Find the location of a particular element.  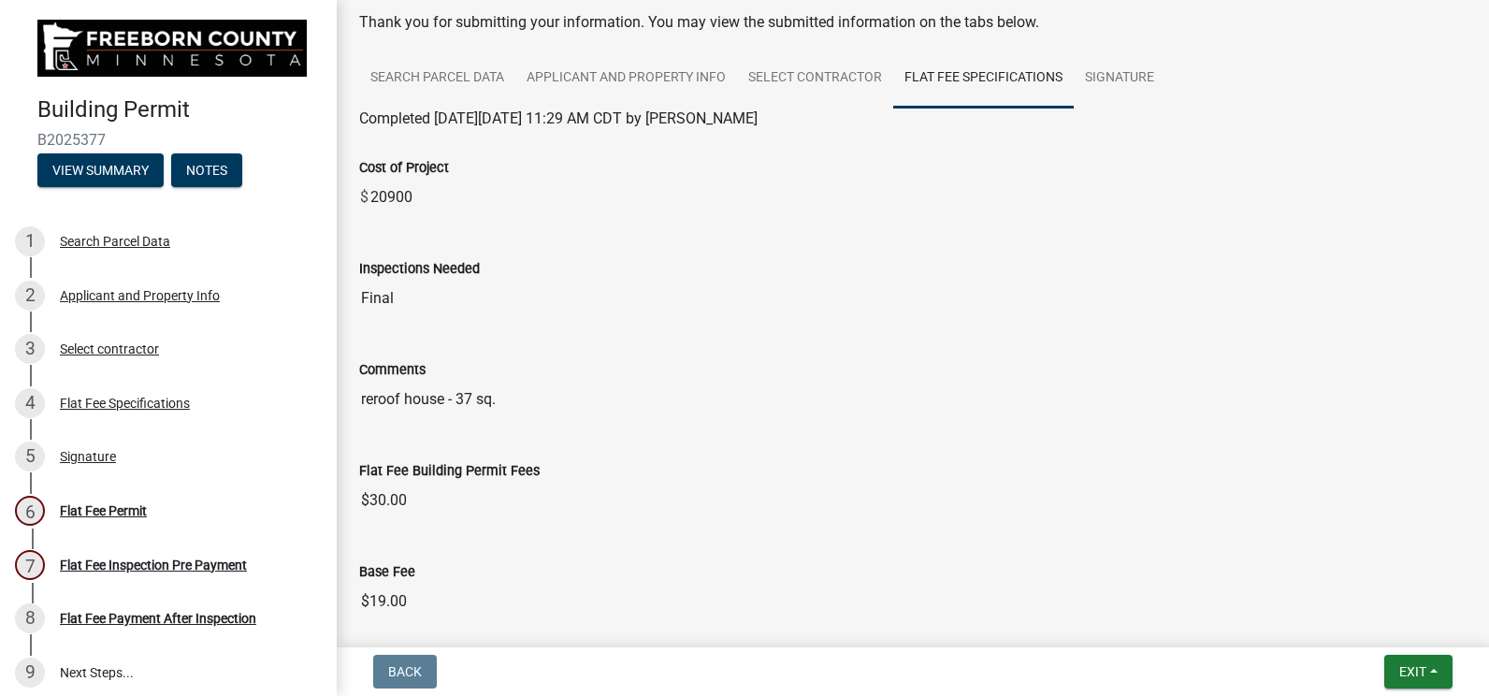

div: 1 is located at coordinates (30, 241).